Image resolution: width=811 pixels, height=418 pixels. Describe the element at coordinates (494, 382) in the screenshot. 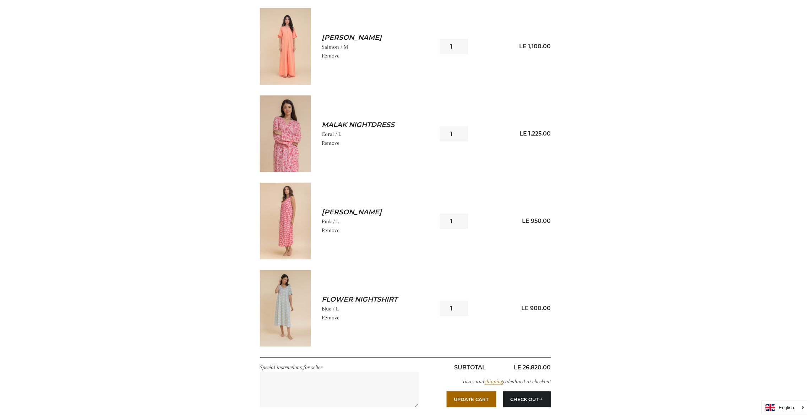

I see `a: shipping` at that location.